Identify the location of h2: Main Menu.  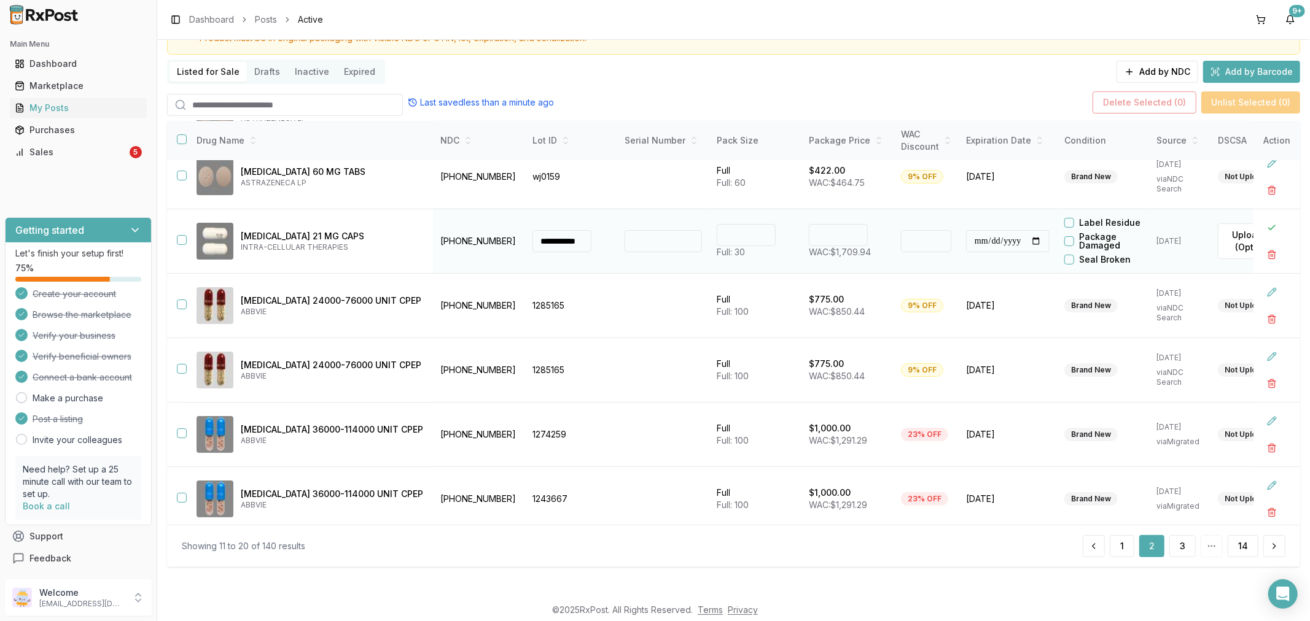
(78, 44).